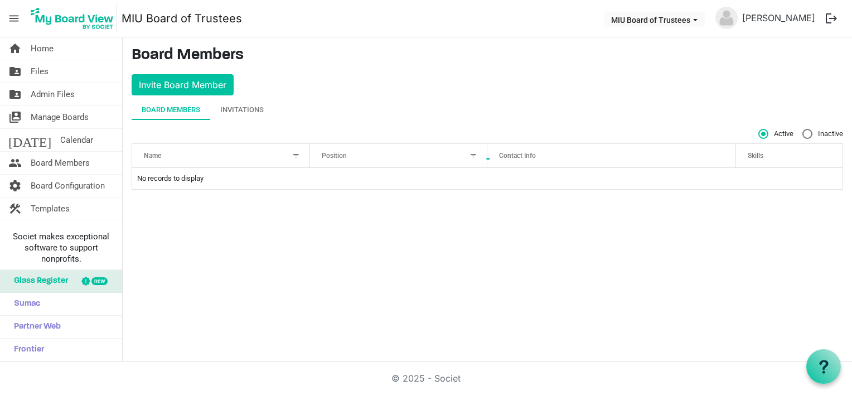  What do you see at coordinates (50, 209) in the screenshot?
I see `span: Templates` at bounding box center [50, 209].